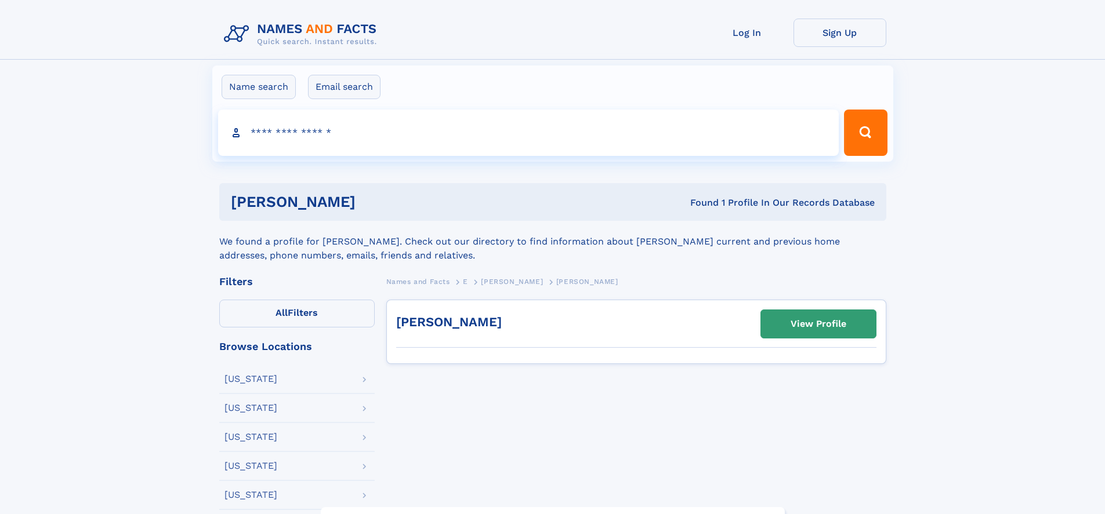 This screenshot has height=514, width=1105. I want to click on label: Filters, so click(297, 314).